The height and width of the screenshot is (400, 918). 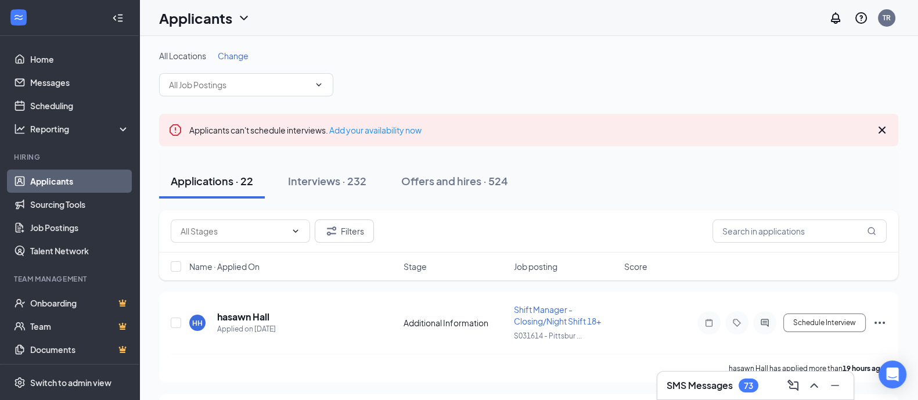 I want to click on span: Name · Applied On, so click(x=224, y=266).